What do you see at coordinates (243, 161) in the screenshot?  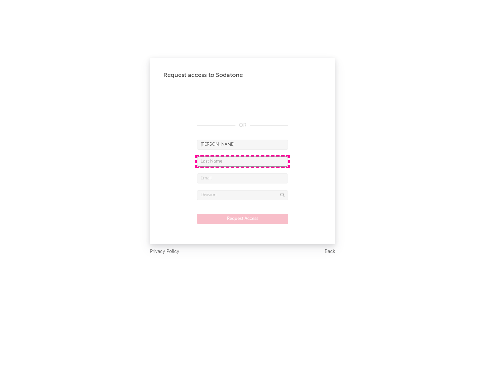 I see `input: Last Name` at bounding box center [243, 161].